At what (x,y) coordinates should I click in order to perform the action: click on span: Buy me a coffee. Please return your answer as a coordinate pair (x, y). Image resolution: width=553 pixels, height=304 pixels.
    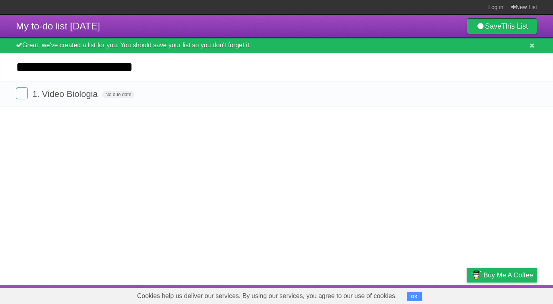
    Looking at the image, I should click on (508, 275).